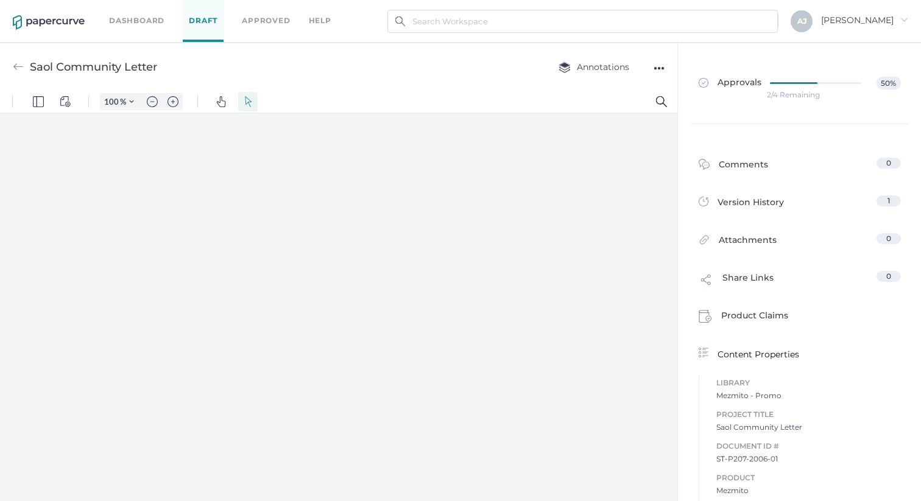 The height and width of the screenshot is (501, 921). What do you see at coordinates (737, 242) in the screenshot?
I see `div: Attachments` at bounding box center [737, 242].